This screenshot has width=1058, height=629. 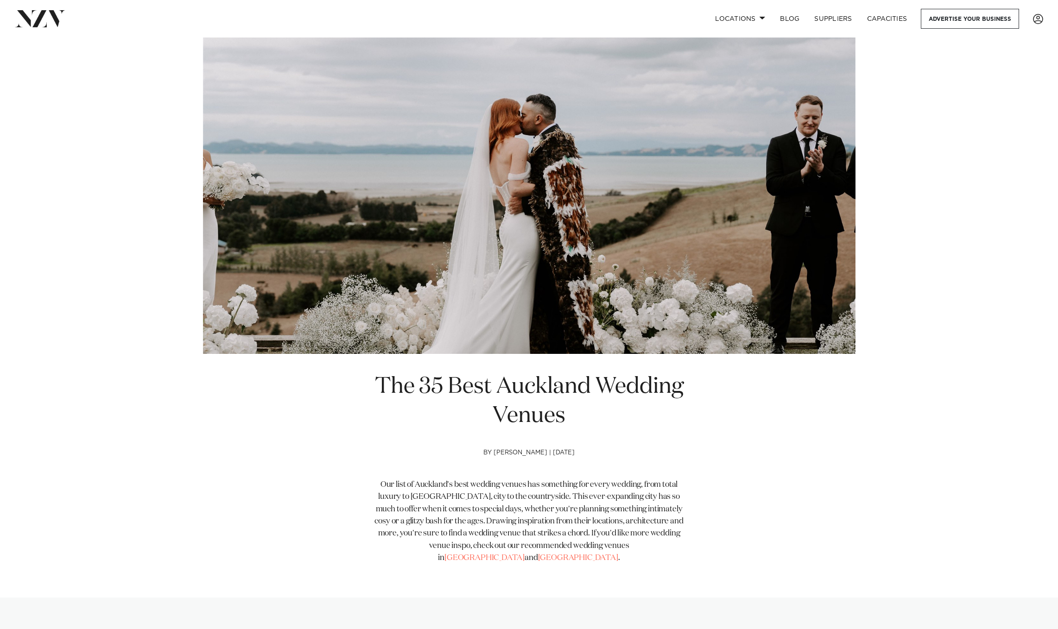 What do you see at coordinates (529, 522) in the screenshot?
I see `p: Our list of Auckland's best wedding venues has something for every wedding, from total luxury to ...` at bounding box center [529, 522].